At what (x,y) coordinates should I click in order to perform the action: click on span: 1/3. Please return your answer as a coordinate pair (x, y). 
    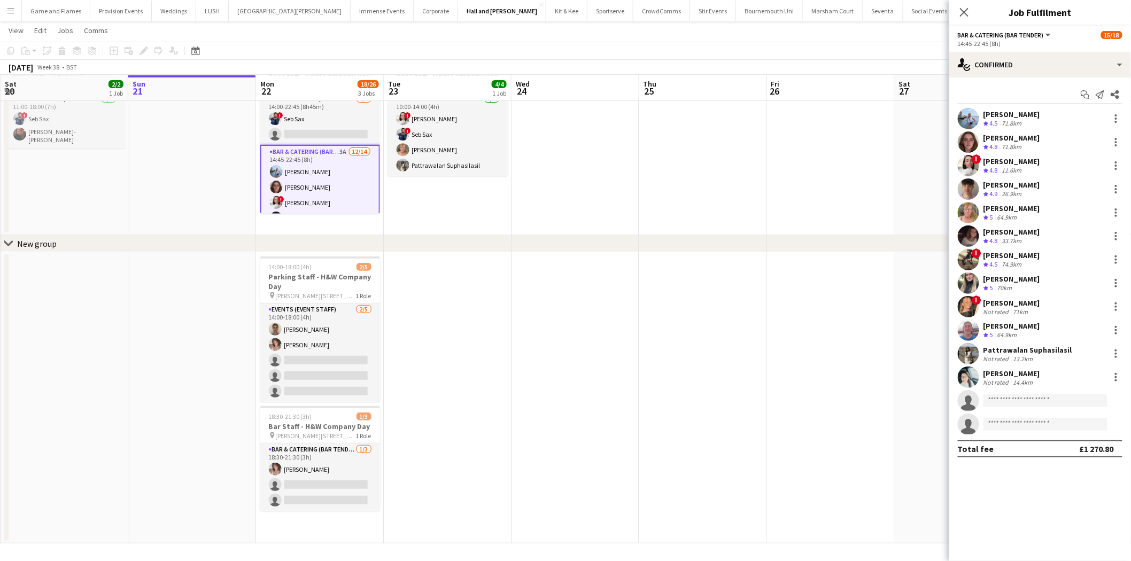
    Looking at the image, I should click on (364, 416).